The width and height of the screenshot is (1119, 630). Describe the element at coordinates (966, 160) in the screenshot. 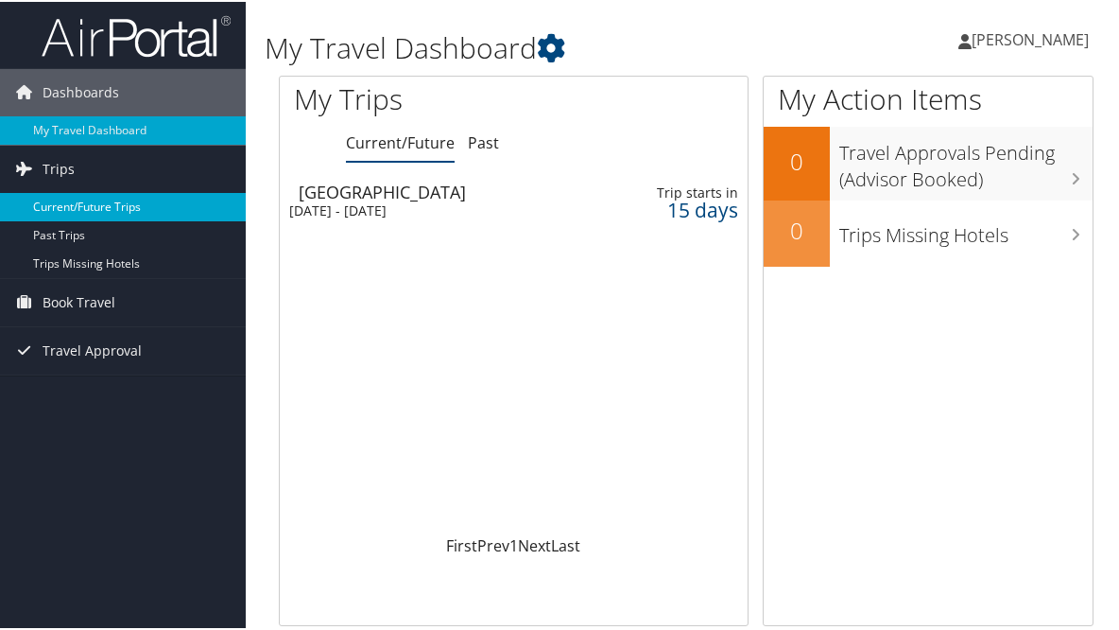

I see `h3: Travel Approvals Pending (Advisor Booked)` at that location.